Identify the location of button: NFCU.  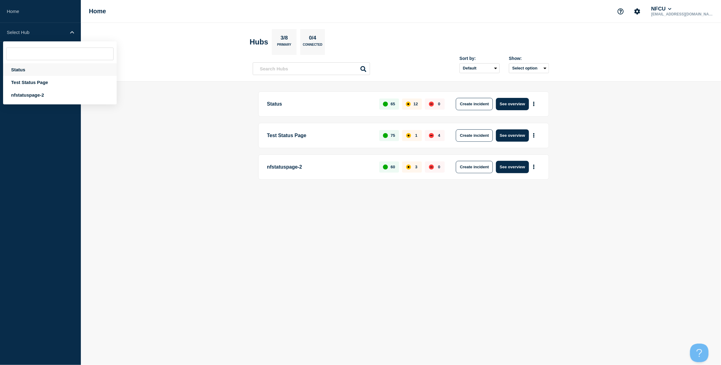
(662, 9).